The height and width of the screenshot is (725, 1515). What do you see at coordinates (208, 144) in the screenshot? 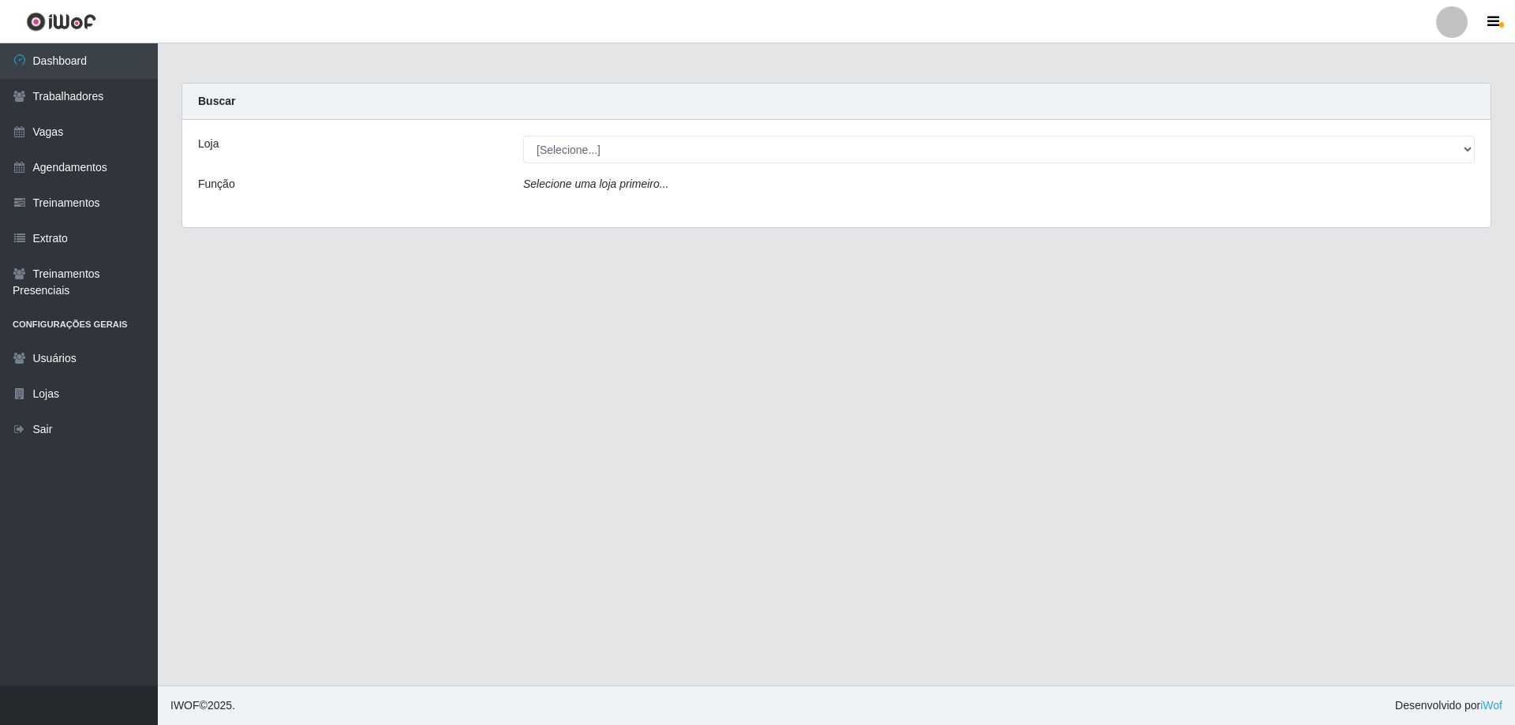
I see `label: Loja` at bounding box center [208, 144].